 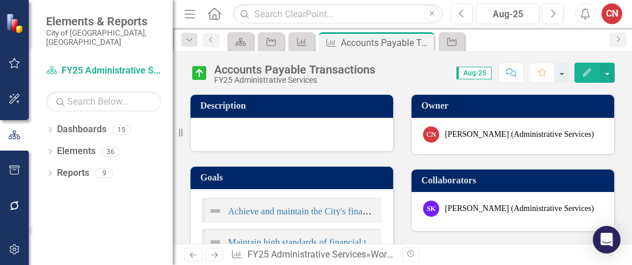 I want to click on h3: Goals, so click(x=294, y=178).